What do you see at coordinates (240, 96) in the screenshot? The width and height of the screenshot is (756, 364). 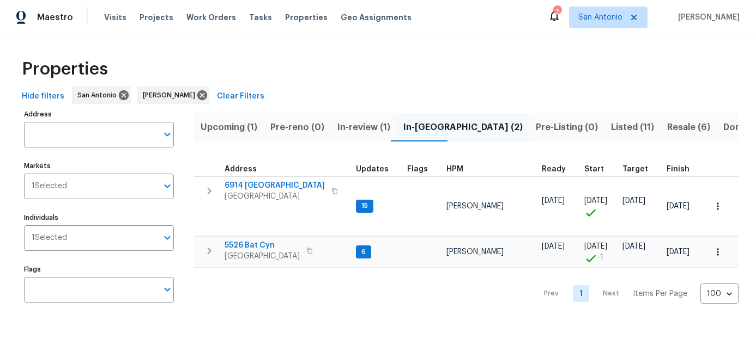 I see `button: Clear Filters` at bounding box center [240, 96].